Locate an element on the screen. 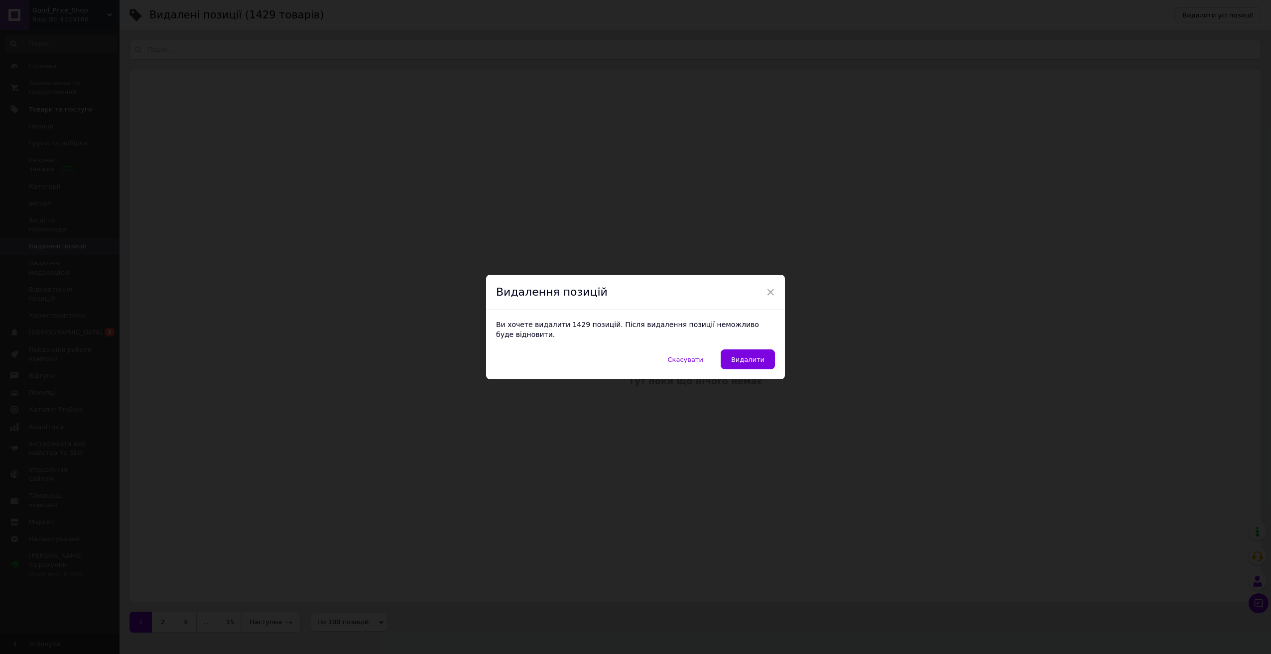 The image size is (1271, 654). button: Скасувати is located at coordinates (685, 360).